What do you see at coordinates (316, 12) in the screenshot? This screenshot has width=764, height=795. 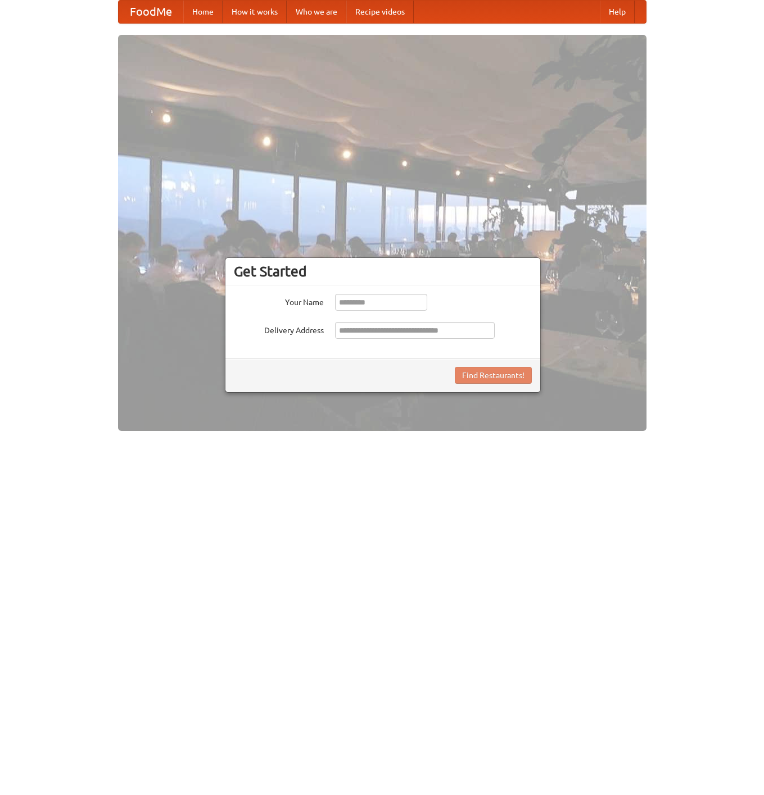 I see `a: Who we are` at bounding box center [316, 12].